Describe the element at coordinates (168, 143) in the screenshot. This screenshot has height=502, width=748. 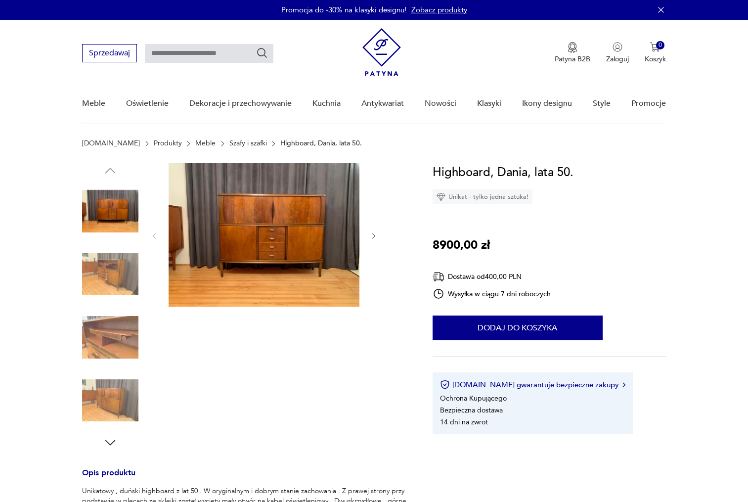
I see `a: Produkty` at that location.